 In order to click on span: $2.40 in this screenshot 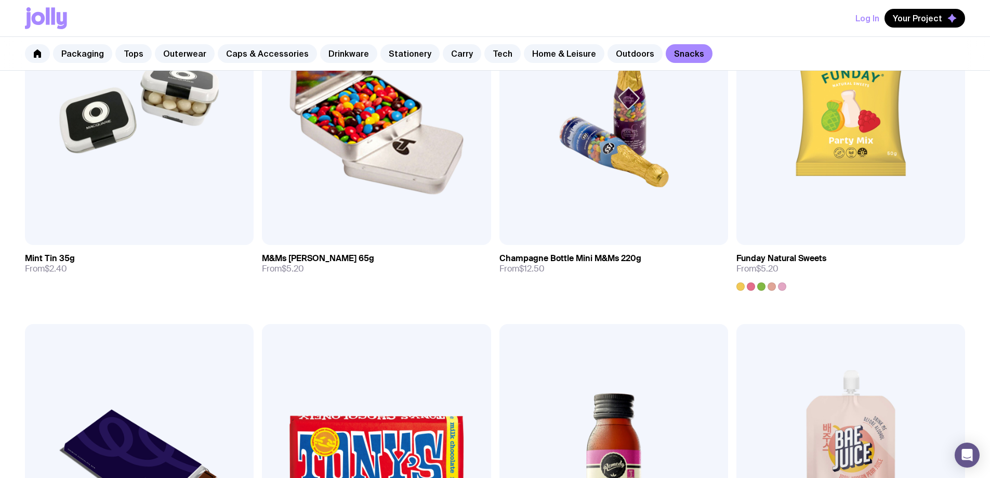, I will do `click(56, 268)`.